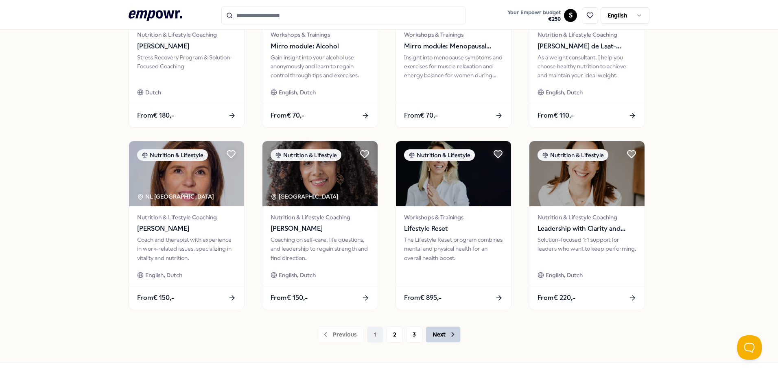 This screenshot has height=376, width=778. What do you see at coordinates (320, 66) in the screenshot?
I see `div: Gain insight into your alcohol use anonymously and learn to regain control through tips and exerc...` at bounding box center [320, 66].